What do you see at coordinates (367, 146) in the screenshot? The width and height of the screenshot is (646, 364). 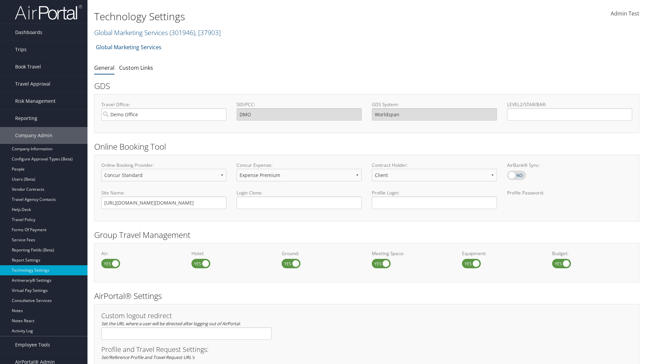 I see `h2: Online Booking Tool` at bounding box center [367, 146].